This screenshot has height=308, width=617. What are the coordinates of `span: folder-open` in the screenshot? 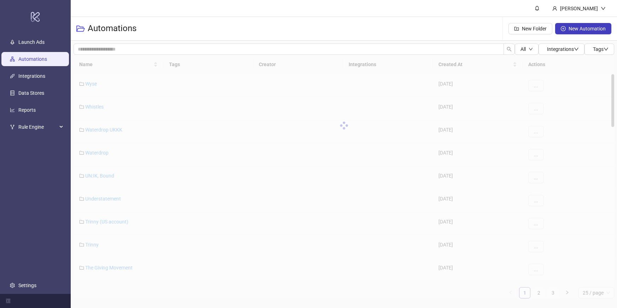 It's located at (81, 29).